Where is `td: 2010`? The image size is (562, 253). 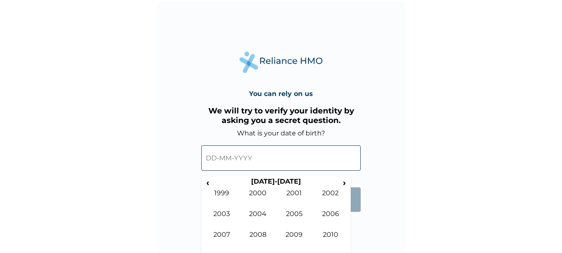 td: 2010 is located at coordinates (331, 241).